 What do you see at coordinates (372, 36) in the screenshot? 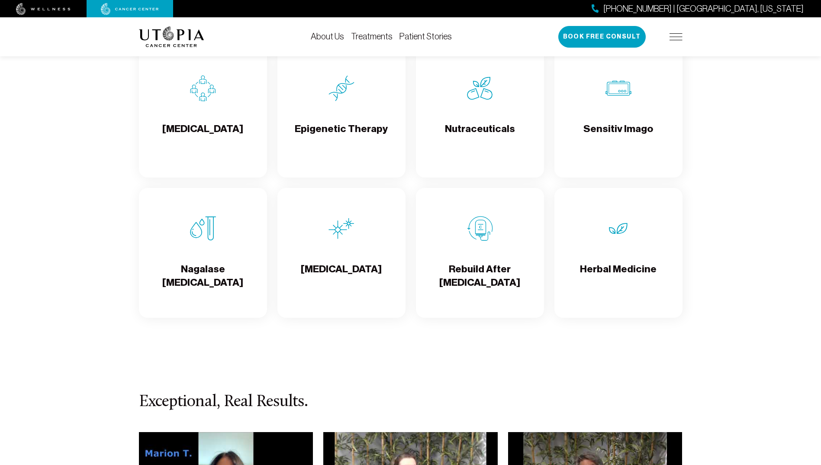
I see `a: Treatments` at bounding box center [372, 36].